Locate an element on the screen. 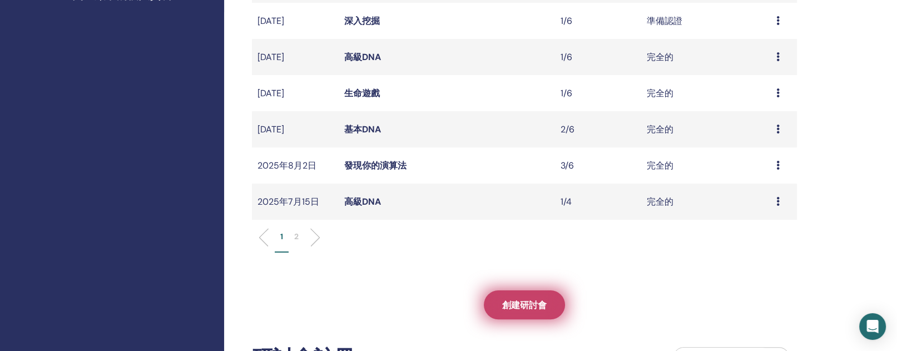  font: 深入挖掘 is located at coordinates (362, 21).